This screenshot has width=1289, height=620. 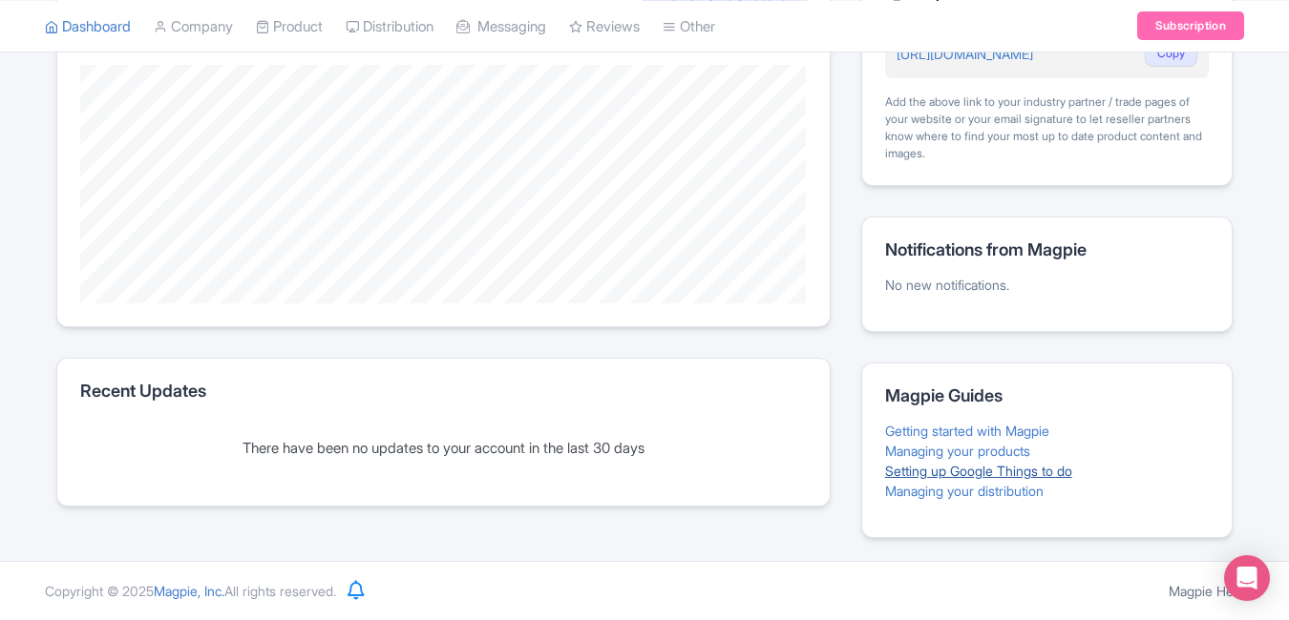 What do you see at coordinates (1046, 396) in the screenshot?
I see `h2: Magpie Guides` at bounding box center [1046, 396].